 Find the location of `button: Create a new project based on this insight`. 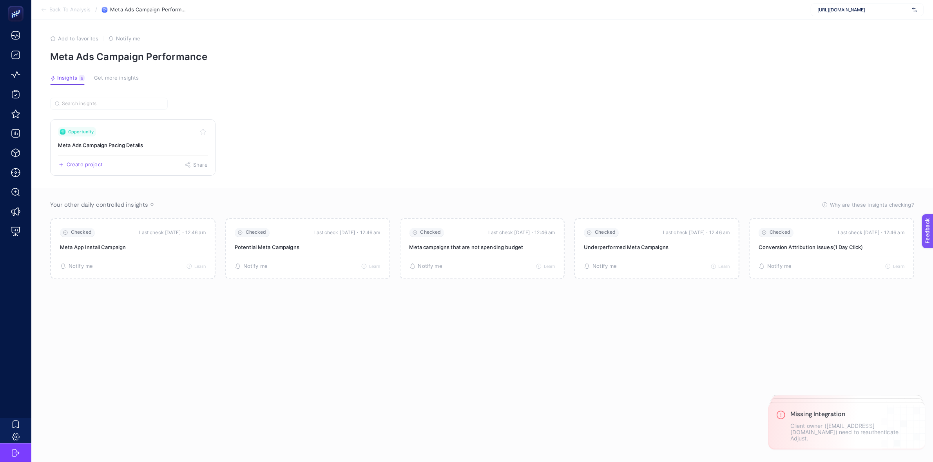

button: Create a new project based on this insight is located at coordinates (80, 165).